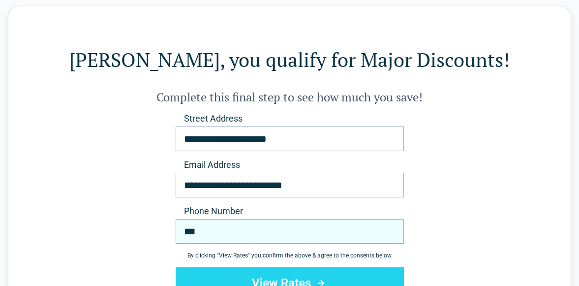 The height and width of the screenshot is (286, 579). Describe the element at coordinates (289, 97) in the screenshot. I see `h2: Complete this final step to see how much you save!` at that location.